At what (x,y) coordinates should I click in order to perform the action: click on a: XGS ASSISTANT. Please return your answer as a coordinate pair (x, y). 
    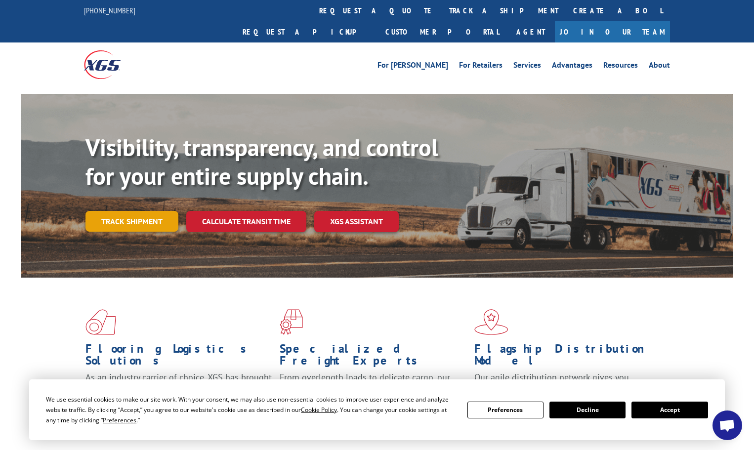
    Looking at the image, I should click on (356, 221).